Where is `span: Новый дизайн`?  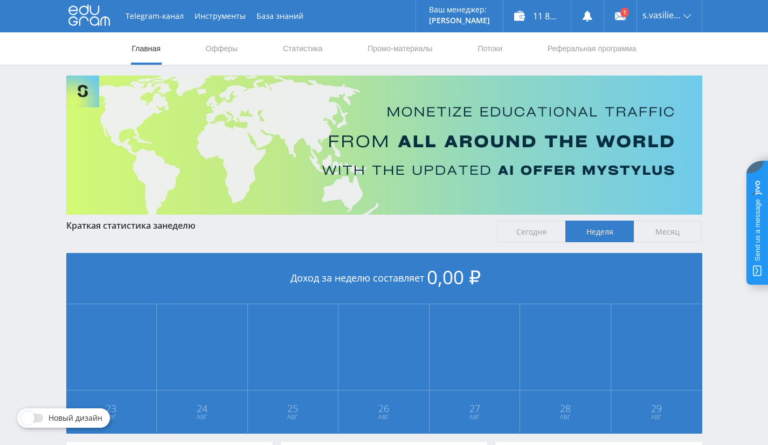 span: Новый дизайн is located at coordinates (75, 418).